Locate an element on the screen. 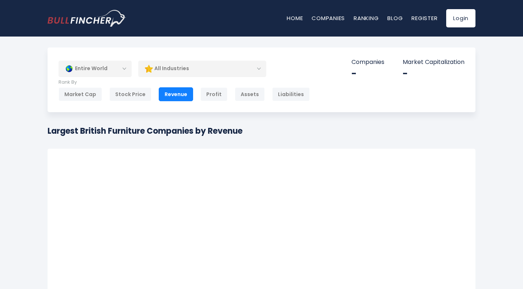  p: Rank By is located at coordinates (184, 82).